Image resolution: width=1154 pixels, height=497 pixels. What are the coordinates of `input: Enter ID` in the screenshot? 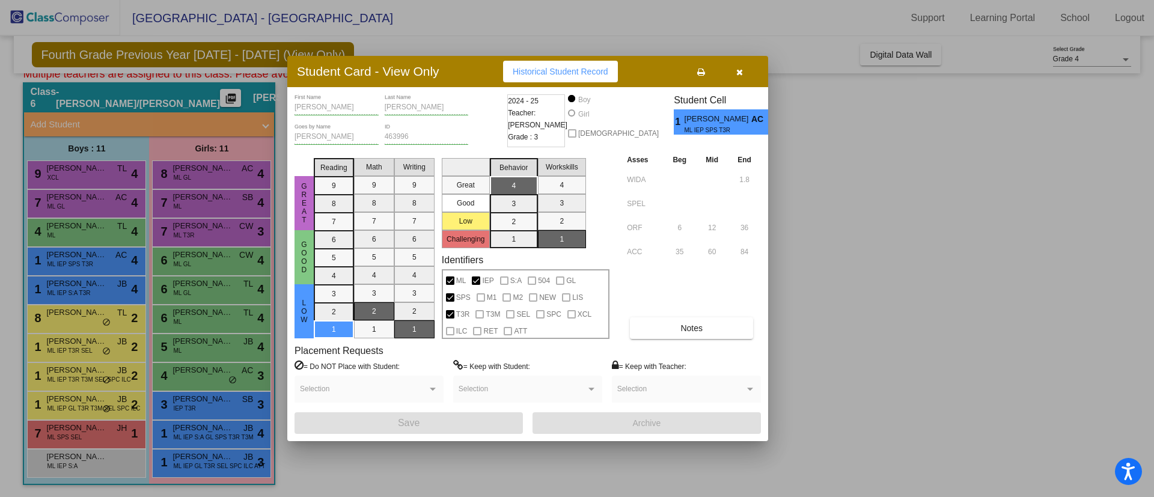 It's located at (427, 137).